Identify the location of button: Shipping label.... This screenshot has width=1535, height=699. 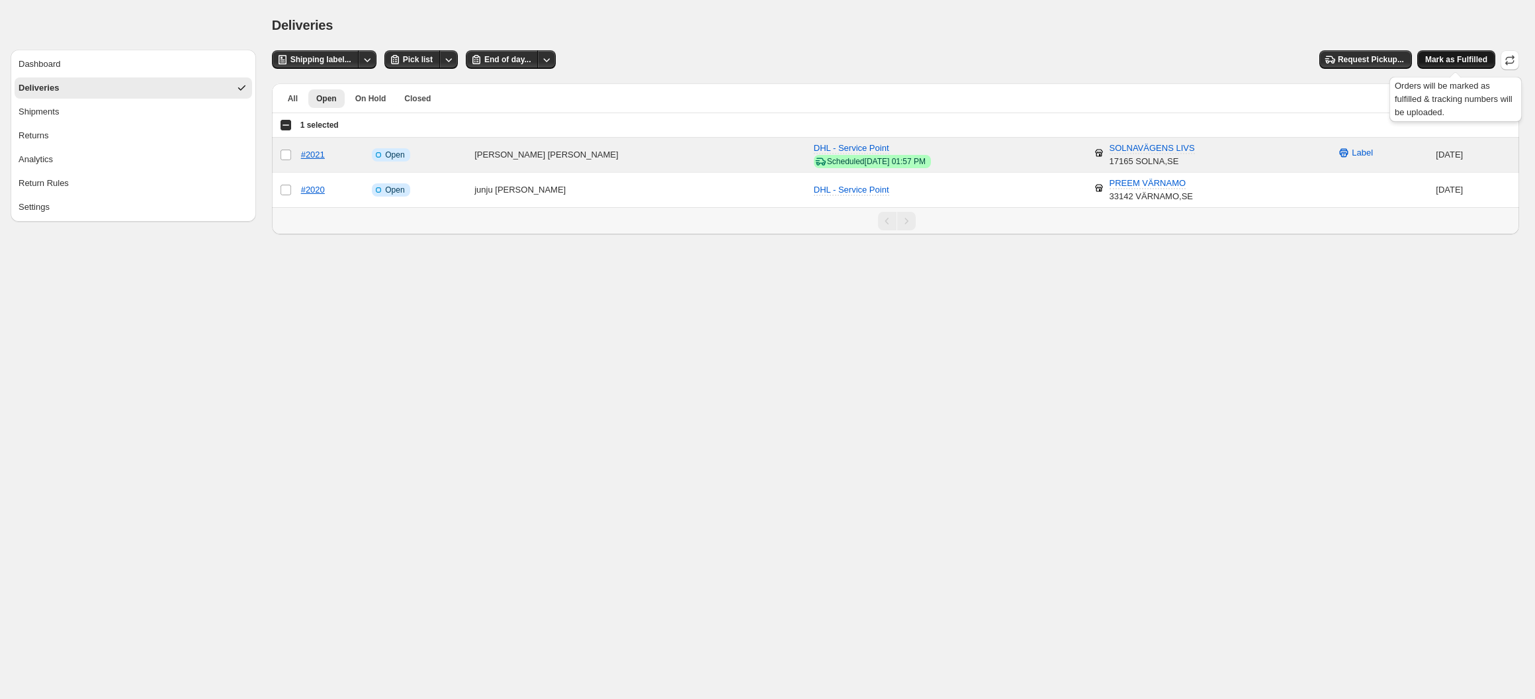
(316, 60).